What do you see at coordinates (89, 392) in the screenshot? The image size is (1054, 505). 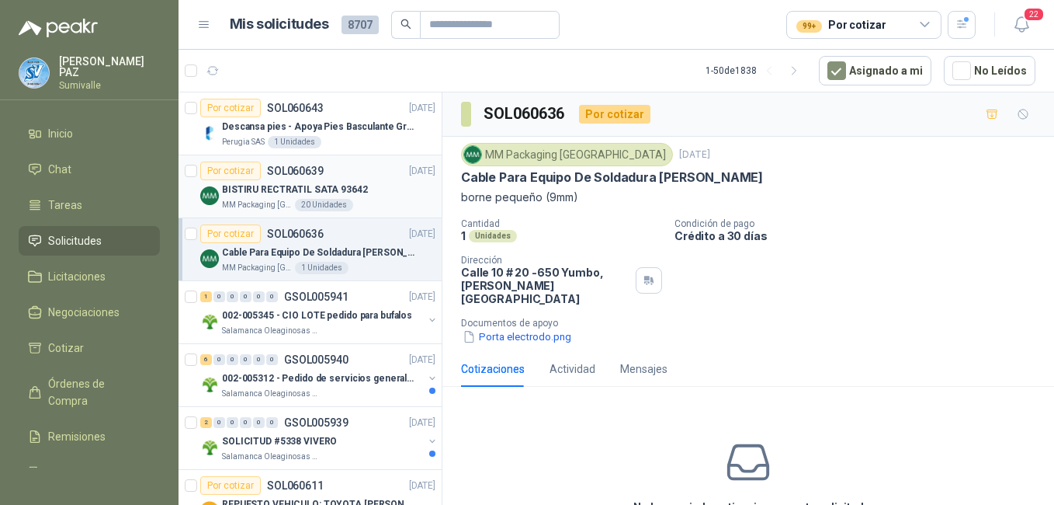 I see `a: Órdenes de Compra` at bounding box center [89, 392].